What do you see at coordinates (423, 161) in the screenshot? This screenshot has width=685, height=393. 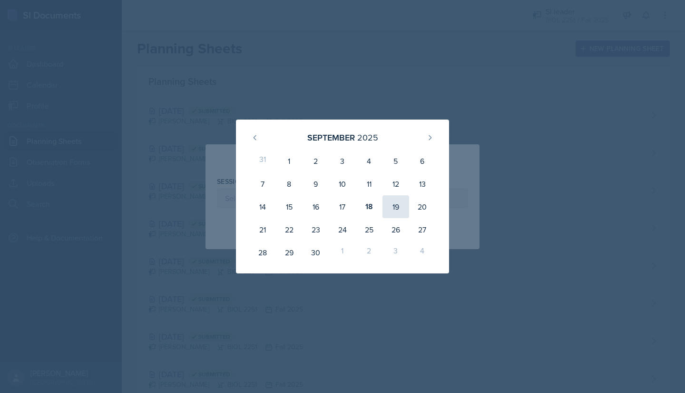 I see `div: 6` at bounding box center [423, 161].